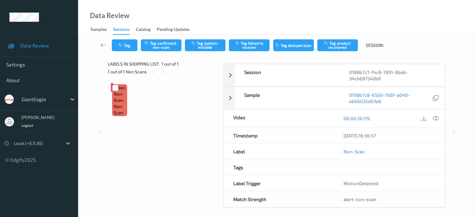 This screenshot has height=217, width=475. I want to click on button: Tag system-mistake, so click(205, 45).